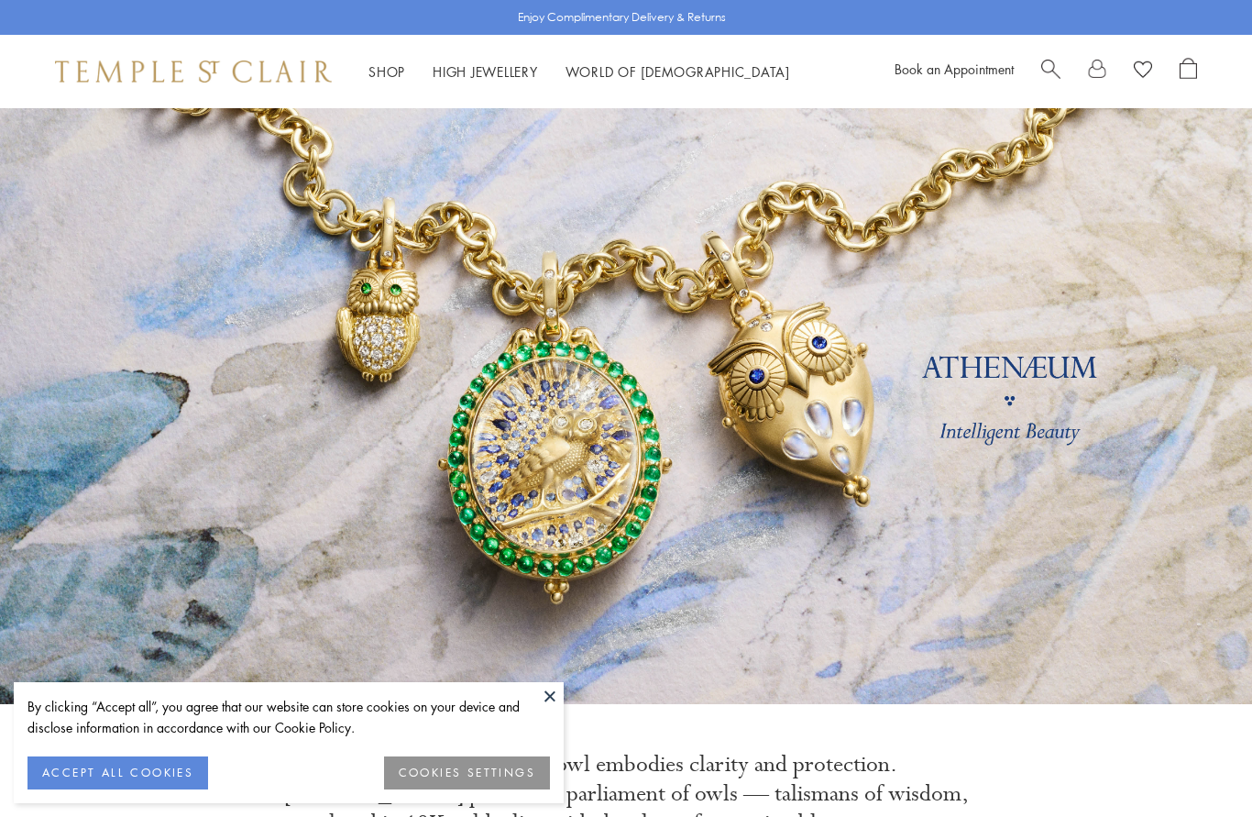  Describe the element at coordinates (1143, 72) in the screenshot. I see `a: View Wishlist` at that location.